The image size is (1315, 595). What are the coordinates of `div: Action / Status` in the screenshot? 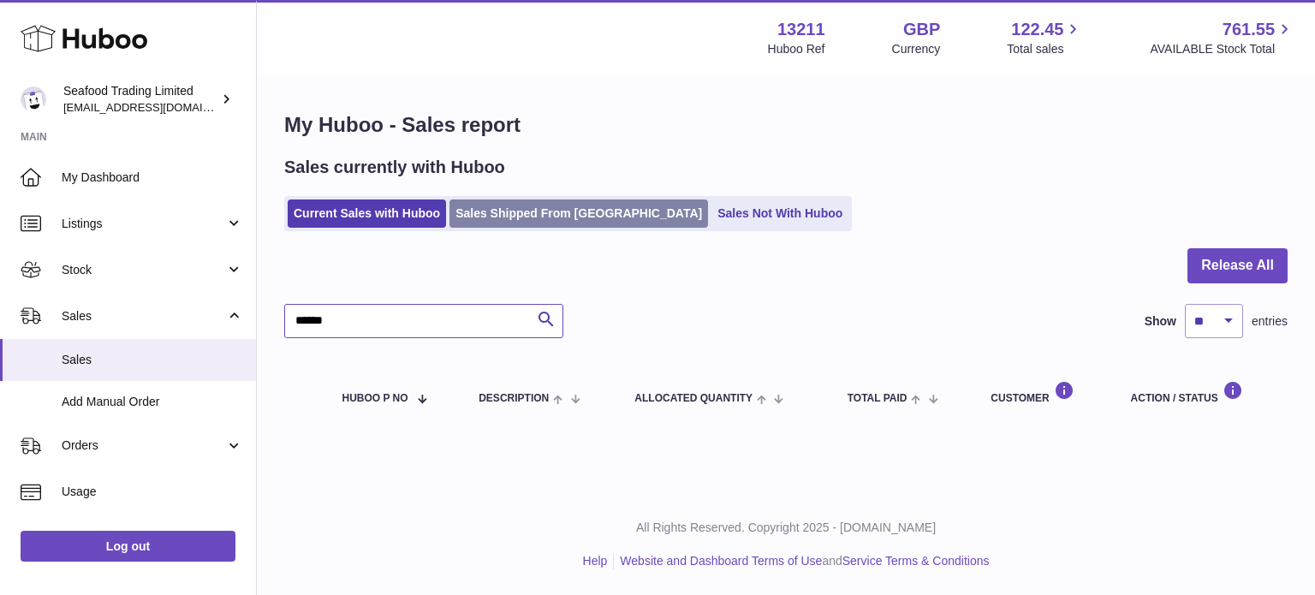 It's located at (1201, 392).